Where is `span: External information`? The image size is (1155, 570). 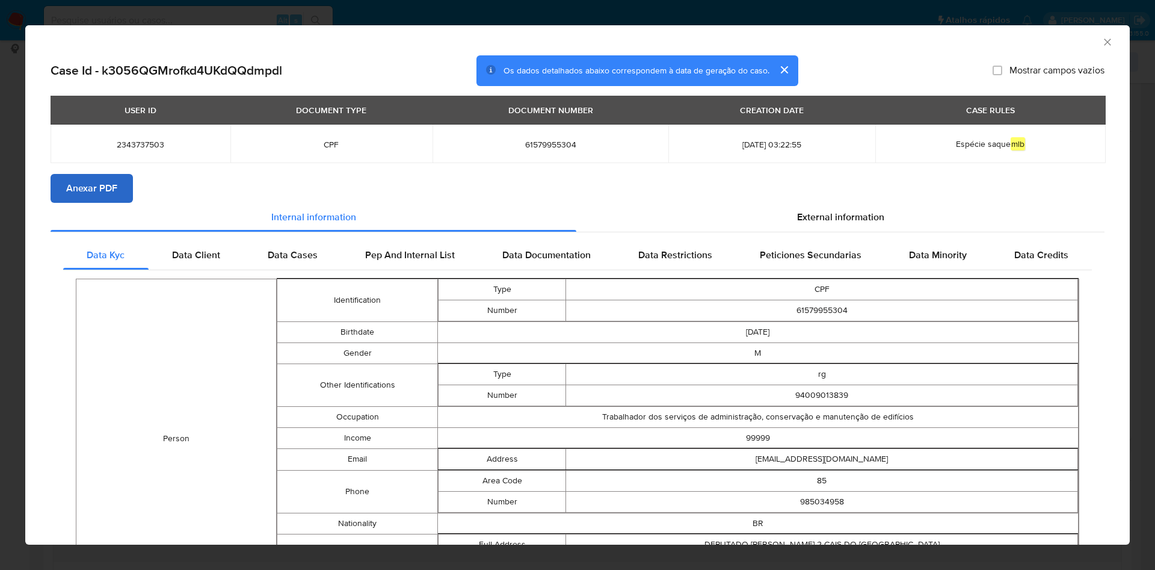
span: External information is located at coordinates (840, 217).